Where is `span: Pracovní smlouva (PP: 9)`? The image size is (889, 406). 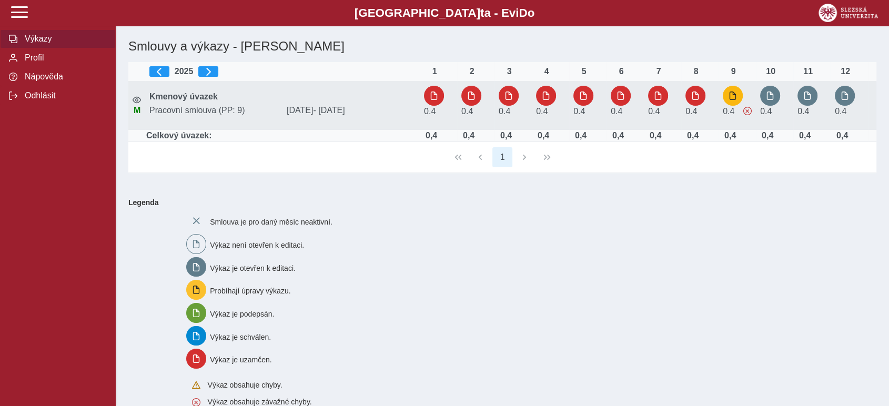
span: Pracovní smlouva (PP: 9) is located at coordinates (214, 110).